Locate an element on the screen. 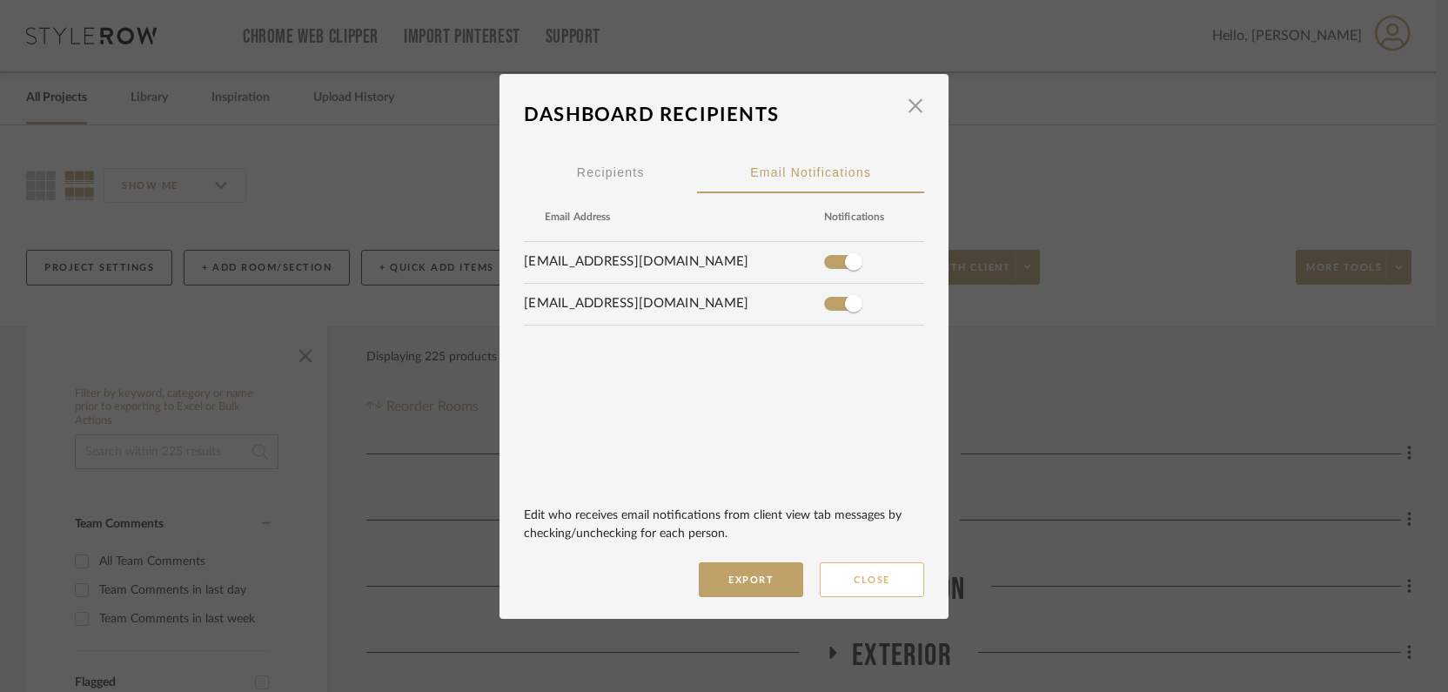 This screenshot has height=692, width=1448. div: Edit who receives email notifications from client view tab messages by checking/unchecking for ea... is located at coordinates (724, 525).